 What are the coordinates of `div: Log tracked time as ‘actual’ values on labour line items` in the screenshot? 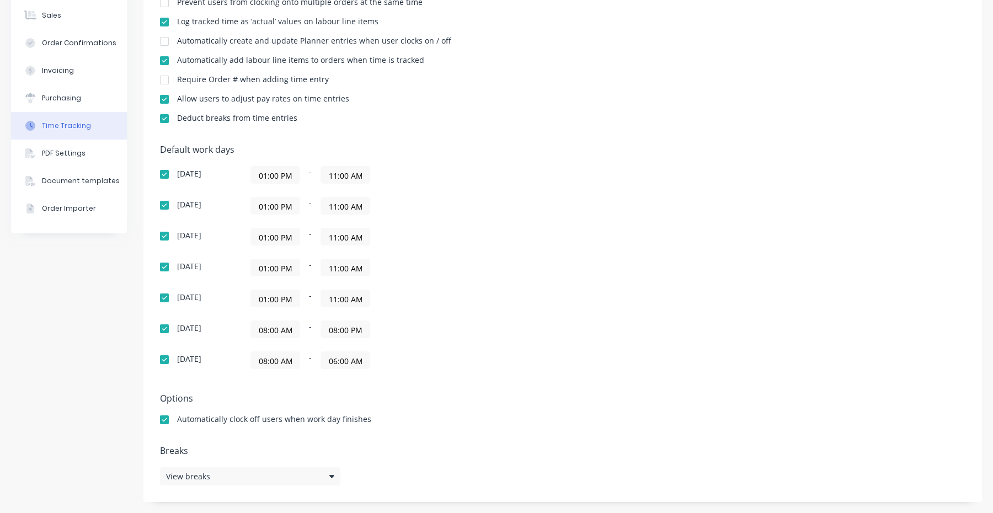 It's located at (278, 22).